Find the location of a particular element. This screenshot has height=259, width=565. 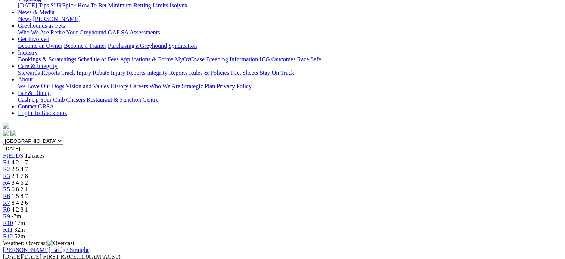

a: Bar & Dining is located at coordinates (34, 93).